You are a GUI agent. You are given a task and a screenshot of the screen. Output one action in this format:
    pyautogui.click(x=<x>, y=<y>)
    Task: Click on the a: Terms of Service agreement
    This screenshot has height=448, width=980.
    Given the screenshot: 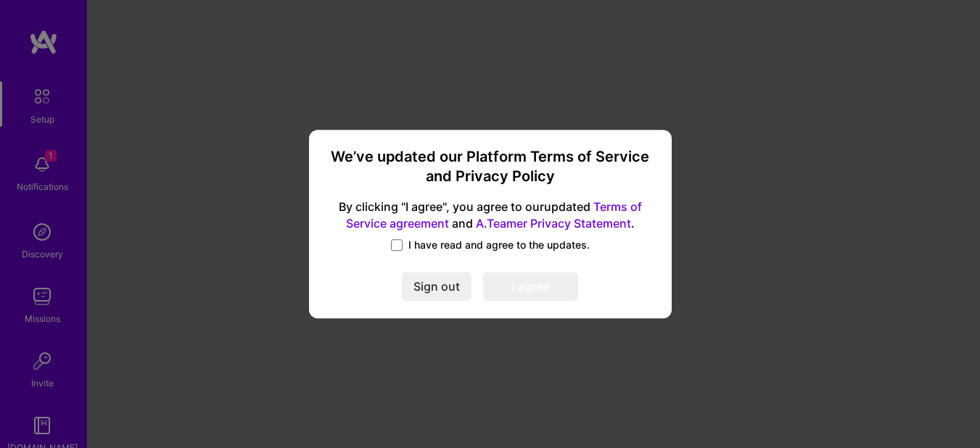 What is the action you would take?
    pyautogui.click(x=494, y=215)
    